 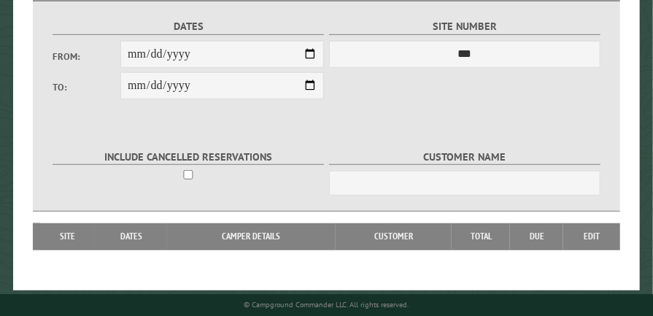 What do you see at coordinates (394, 236) in the screenshot?
I see `th: Customer` at bounding box center [394, 236].